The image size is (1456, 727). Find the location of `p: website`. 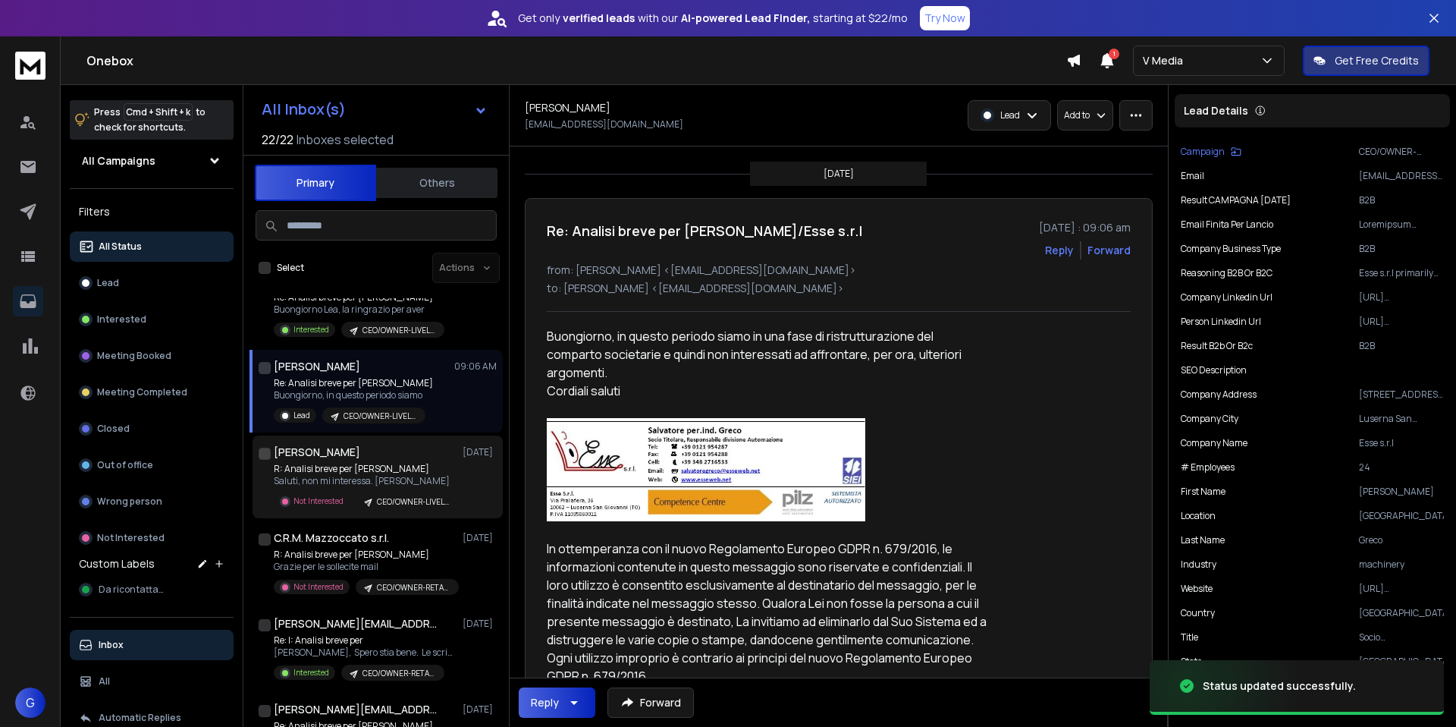

p: website is located at coordinates (1197, 589).